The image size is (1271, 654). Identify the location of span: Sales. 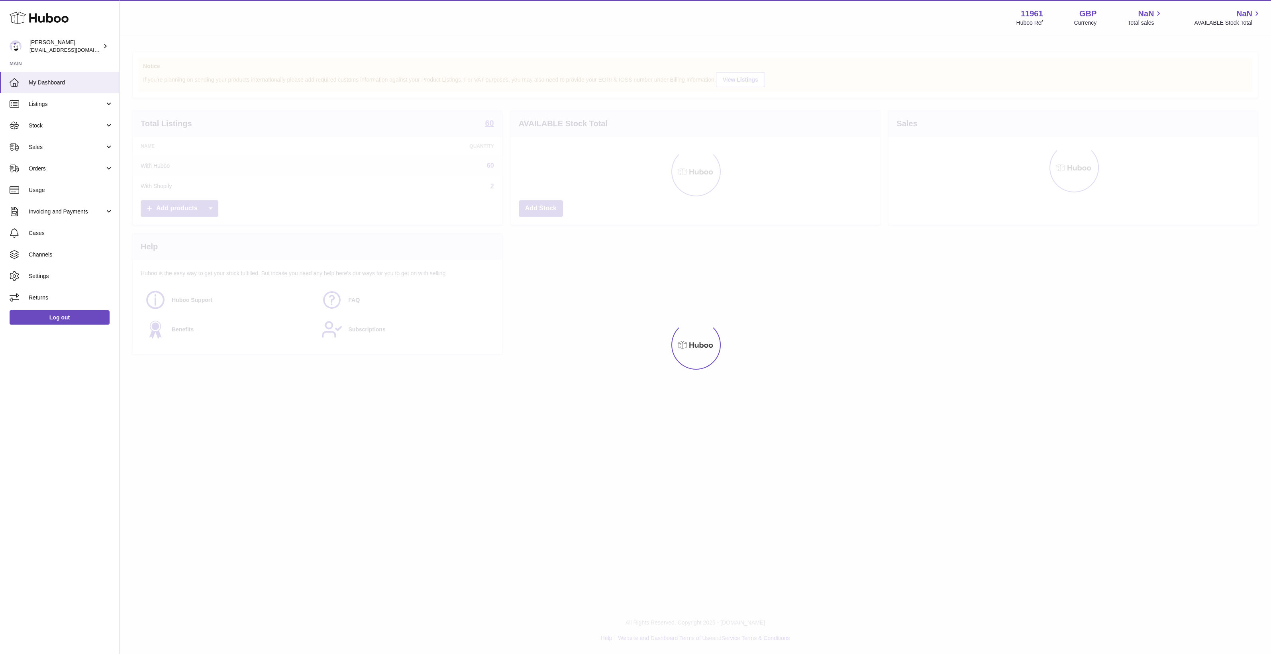
(67, 147).